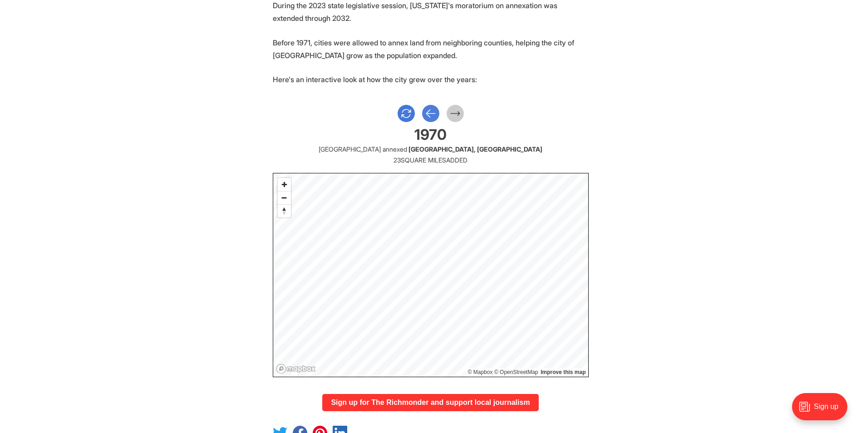 The width and height of the screenshot is (861, 433). I want to click on a: OpenStreetMap, so click(516, 372).